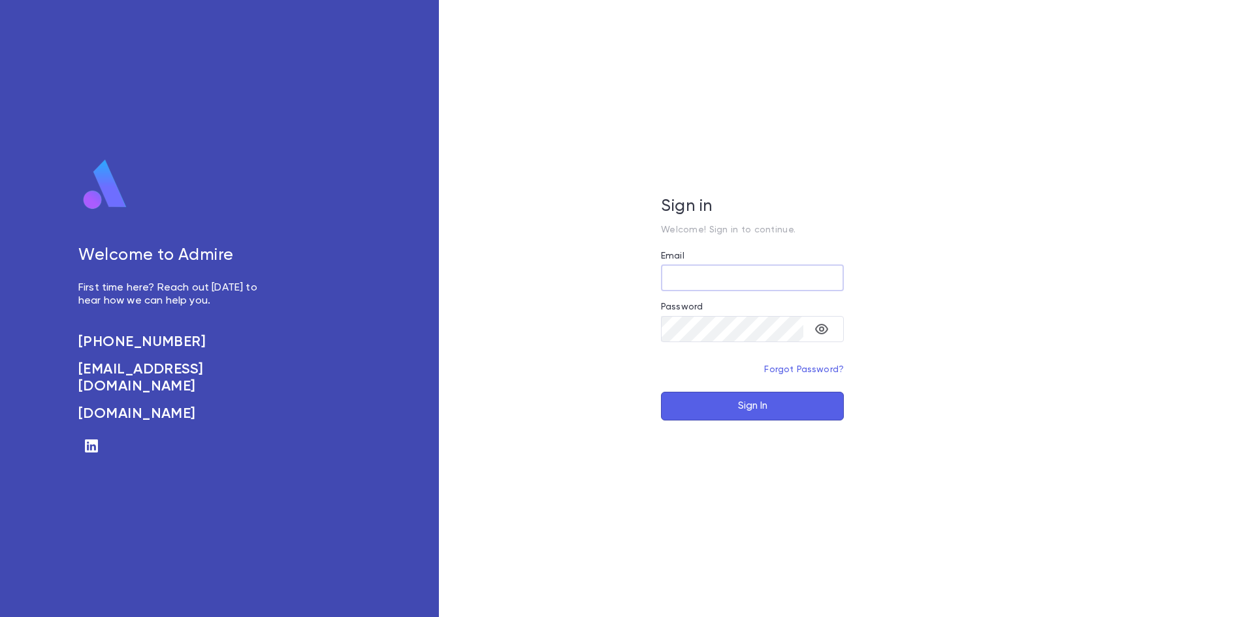  I want to click on h5: Welcome to Admire, so click(175, 256).